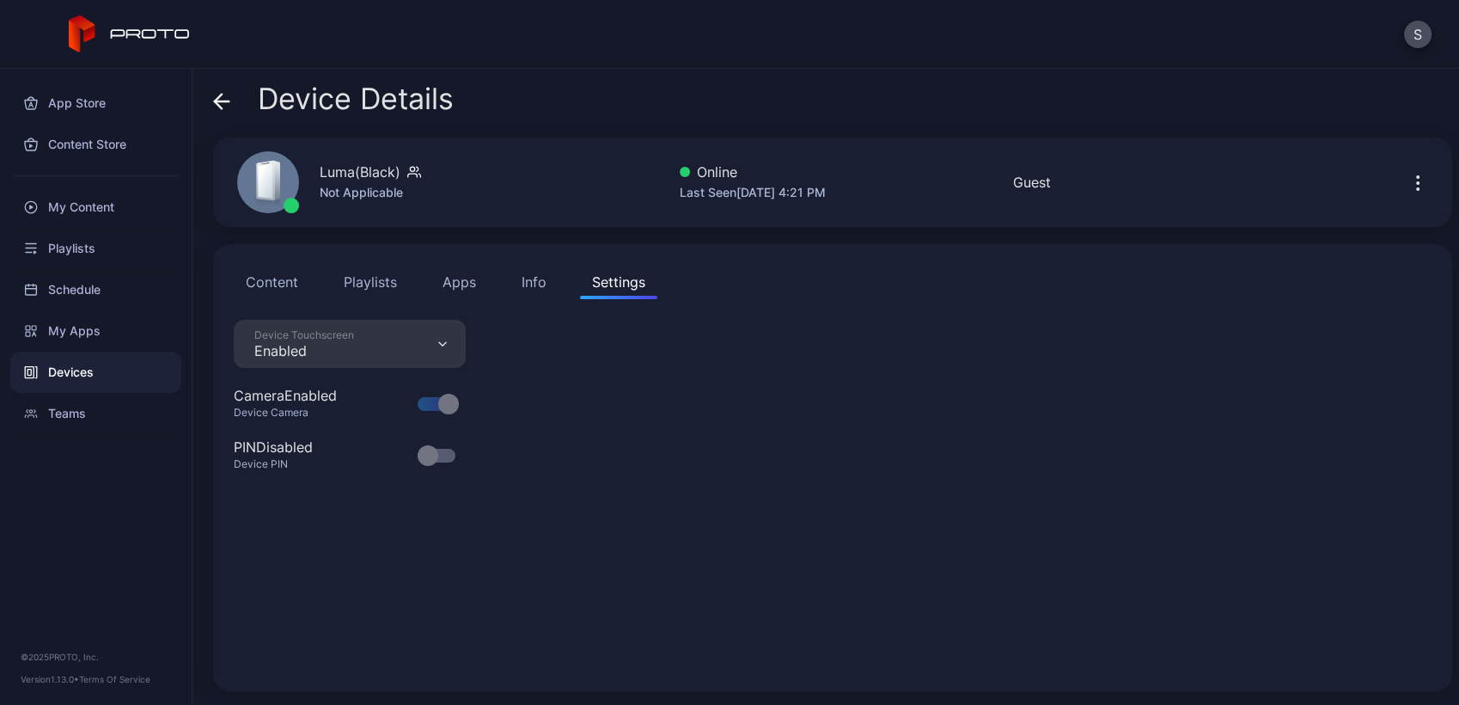  I want to click on a: Content Store, so click(95, 144).